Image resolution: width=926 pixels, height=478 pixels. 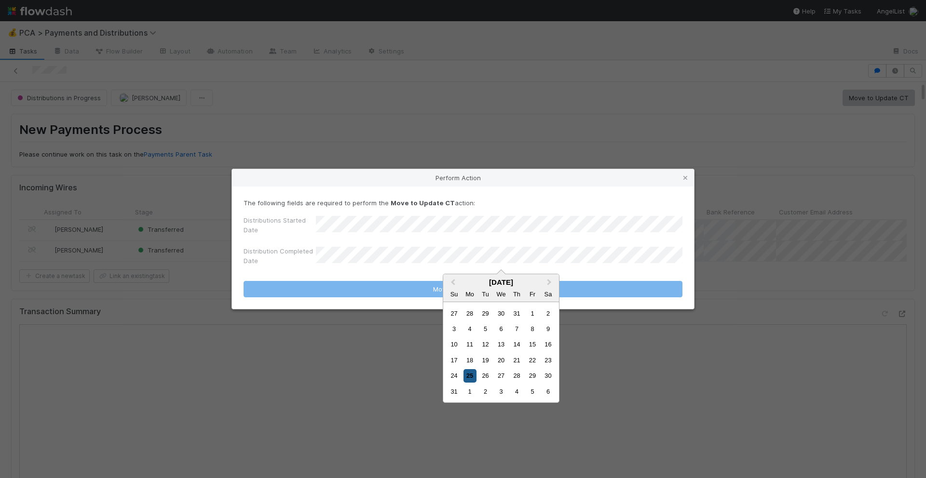 What do you see at coordinates (485, 344) in the screenshot?
I see `div: Choose Tuesday, August 12th, 2025` at bounding box center [485, 344].